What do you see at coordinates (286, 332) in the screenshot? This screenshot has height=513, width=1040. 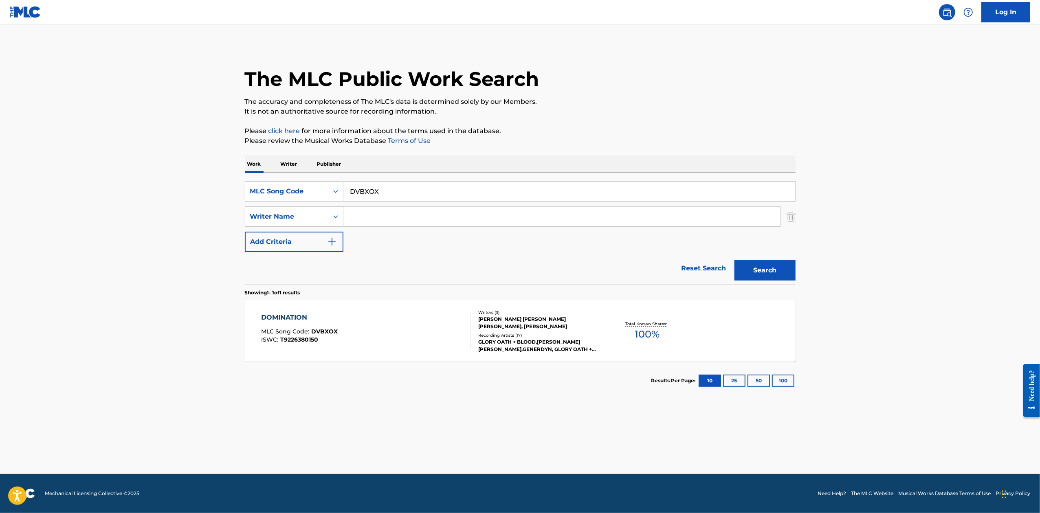 I see `span: MLC Song Code :` at bounding box center [286, 332].